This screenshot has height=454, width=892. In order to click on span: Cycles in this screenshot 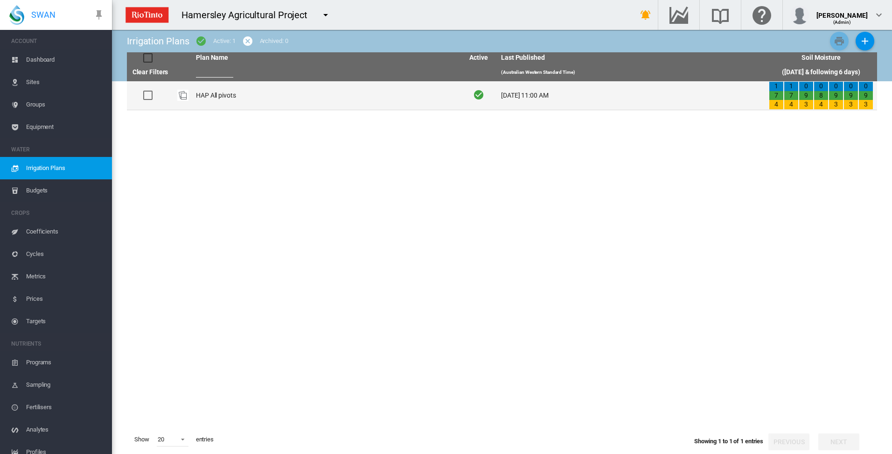, I will do `click(65, 254)`.